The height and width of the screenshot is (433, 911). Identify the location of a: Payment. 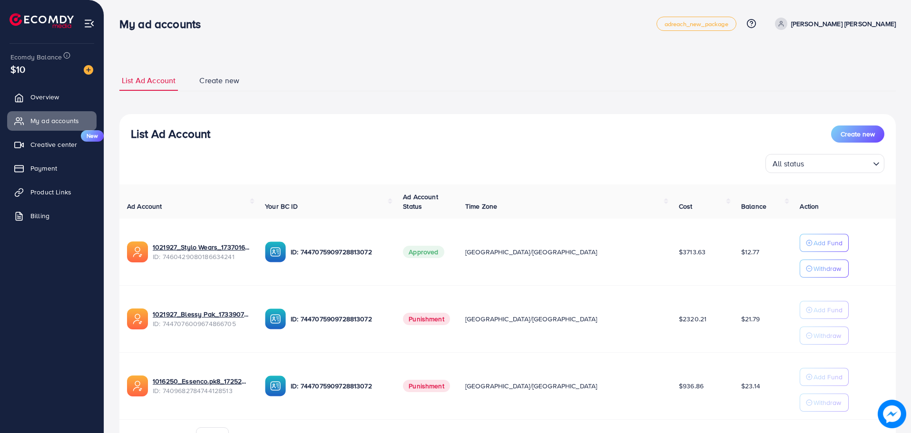
(52, 168).